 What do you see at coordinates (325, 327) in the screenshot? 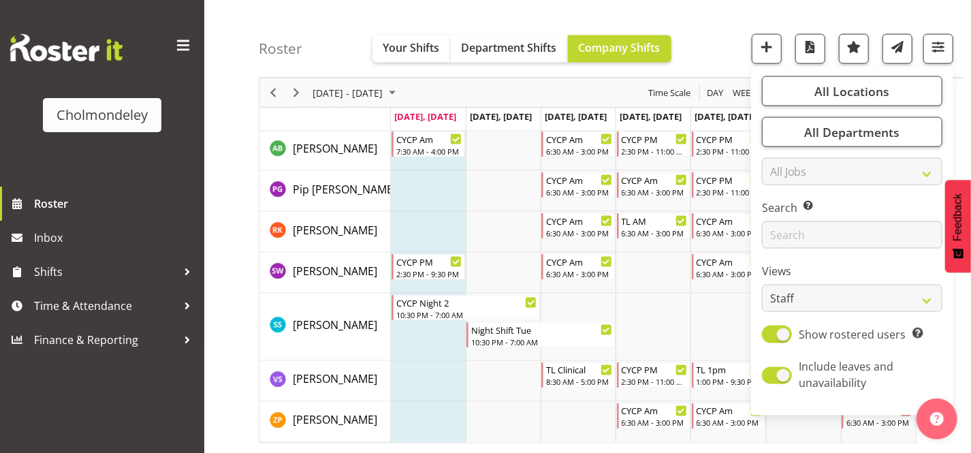
I see `td: Sue Simkiss resource` at bounding box center [325, 327].